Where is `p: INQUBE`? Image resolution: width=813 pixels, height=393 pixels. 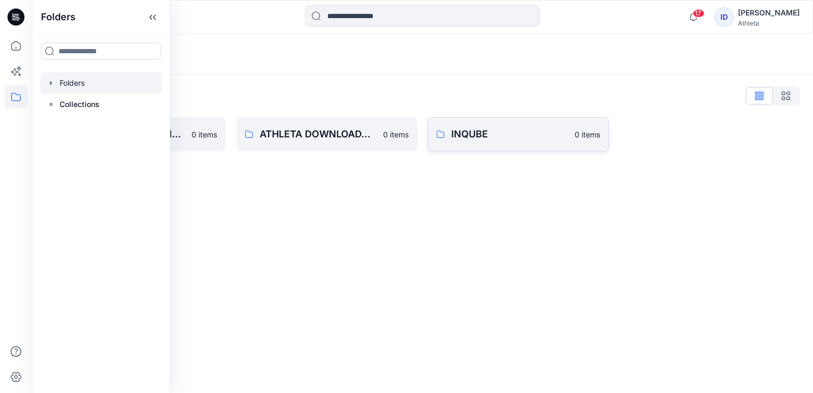 p: INQUBE is located at coordinates (510, 134).